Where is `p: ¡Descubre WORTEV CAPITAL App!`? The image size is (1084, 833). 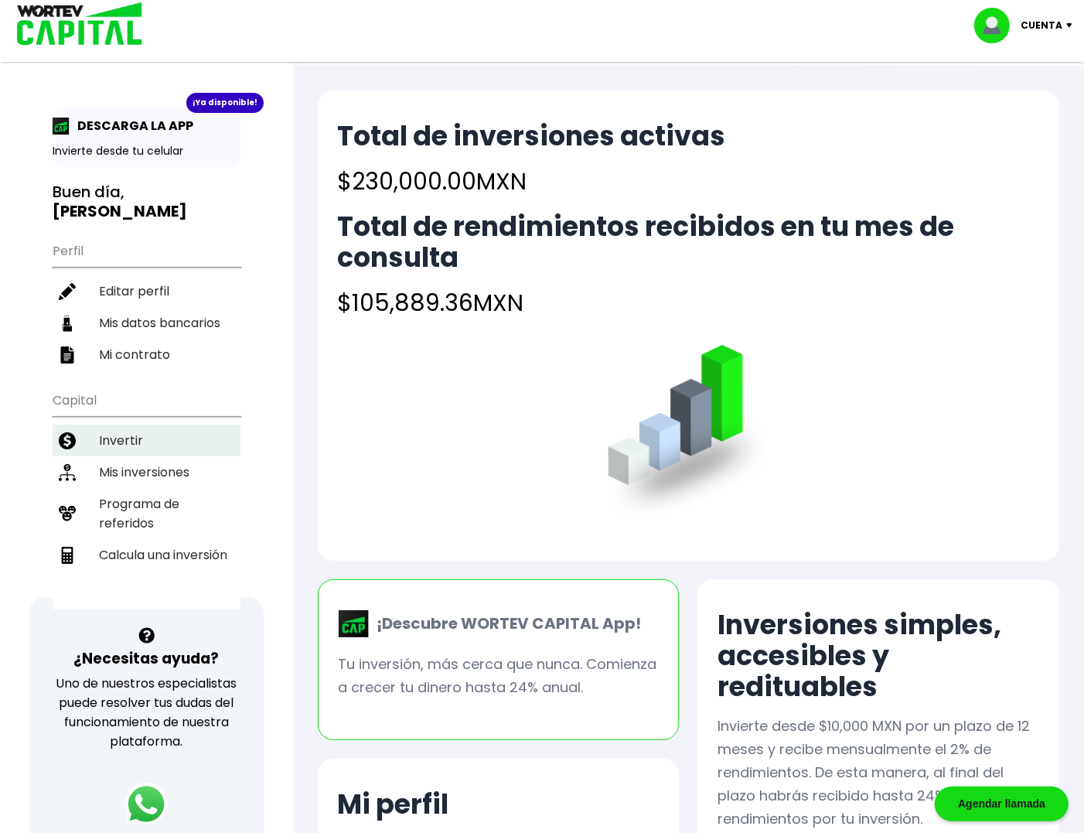 p: ¡Descubre WORTEV CAPITAL App! is located at coordinates (506, 623).